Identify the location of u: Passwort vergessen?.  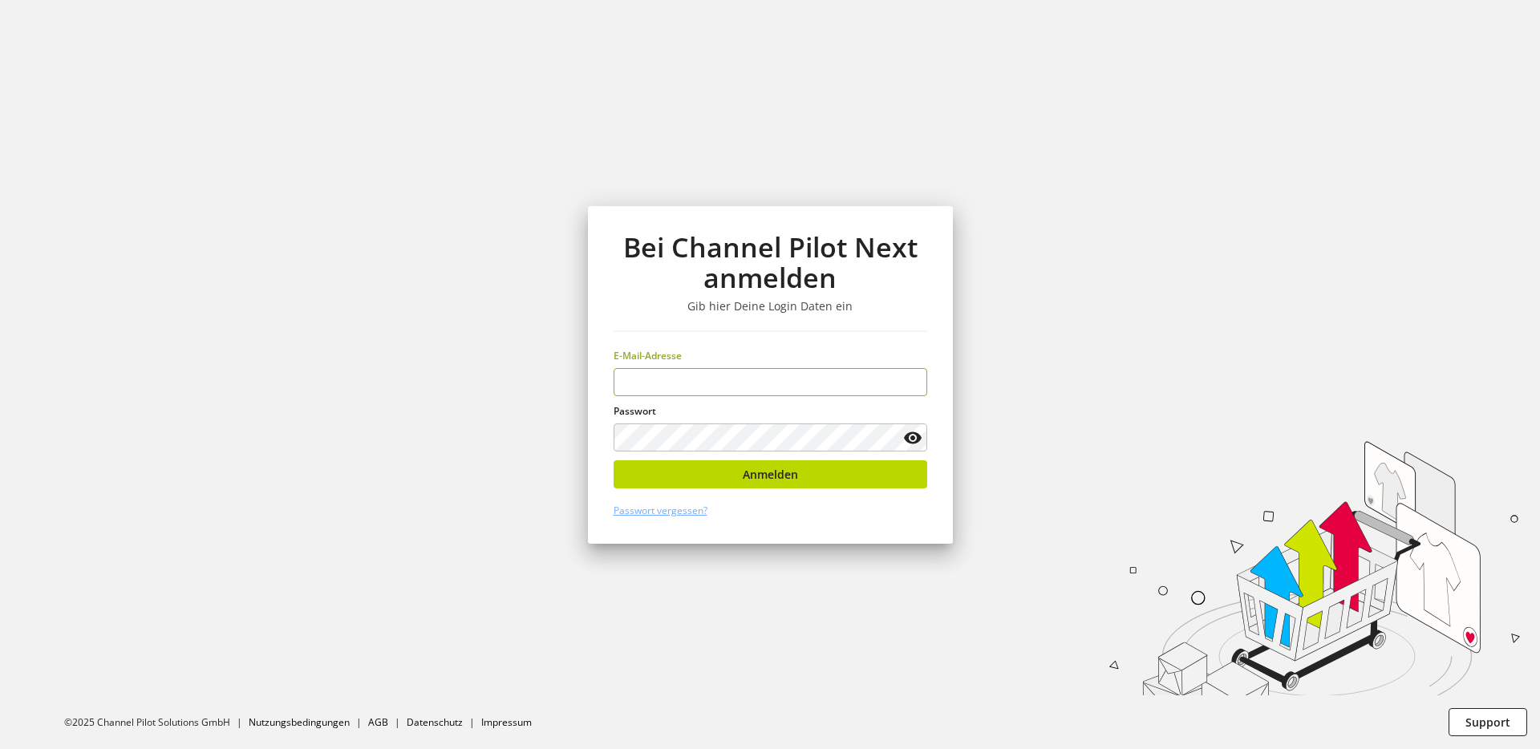
(660, 510).